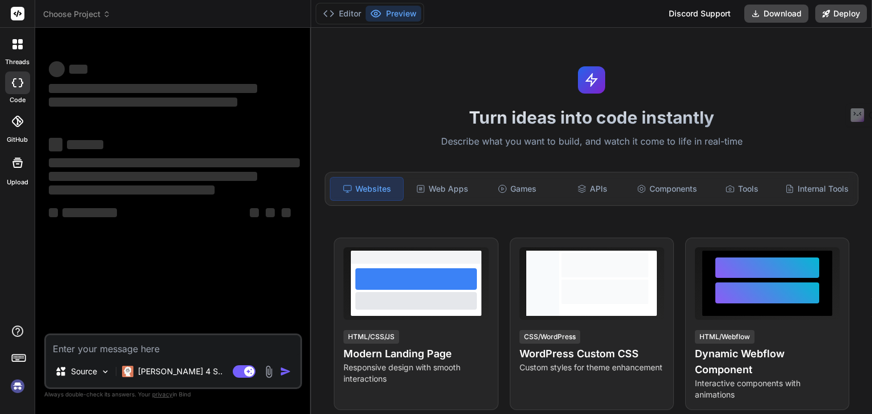  What do you see at coordinates (18, 100) in the screenshot?
I see `label: code` at bounding box center [18, 100].